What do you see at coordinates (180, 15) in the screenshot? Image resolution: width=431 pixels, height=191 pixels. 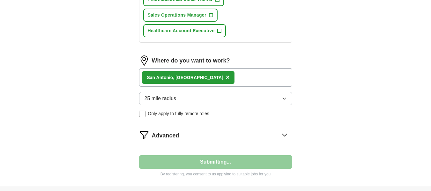 I see `button: Sales Operations Manager` at bounding box center [180, 15].